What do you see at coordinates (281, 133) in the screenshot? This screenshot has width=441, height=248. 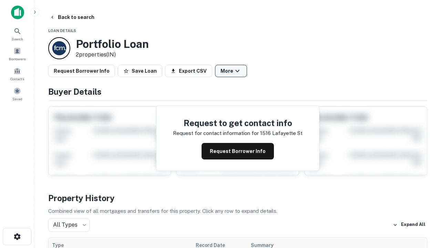 I see `p: 1516 lafayette st` at bounding box center [281, 133].